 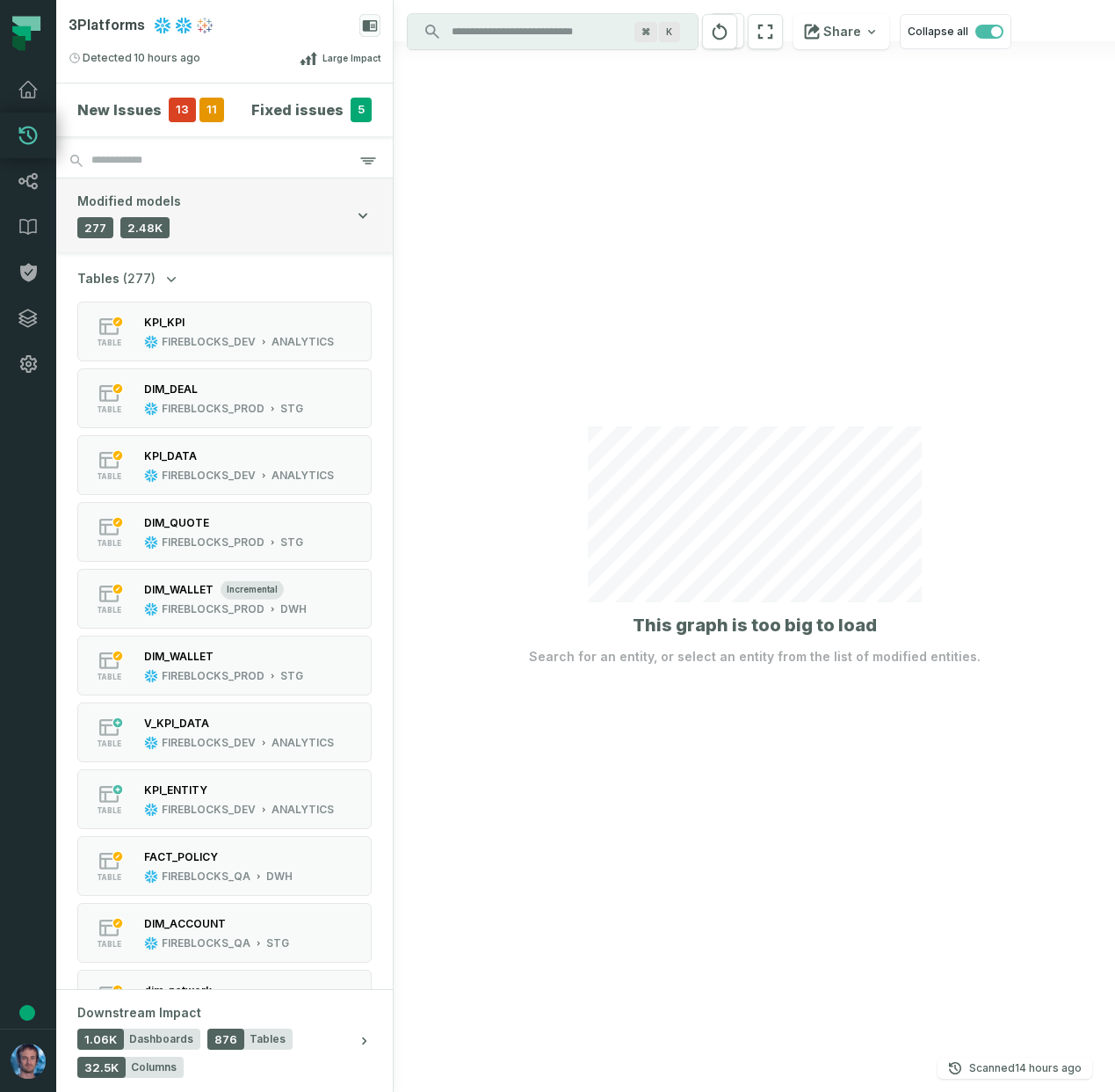 What do you see at coordinates (128, 279) in the screenshot?
I see `button: Tables(277)` at bounding box center [128, 279].